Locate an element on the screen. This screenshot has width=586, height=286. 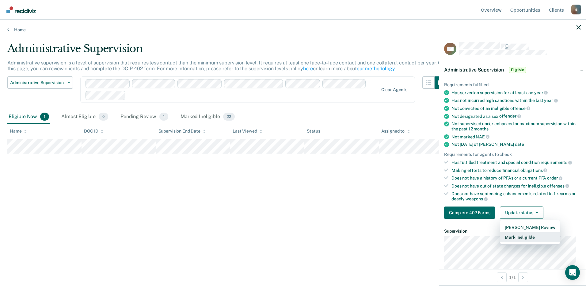
div: Clear agents is located at coordinates (394, 90).